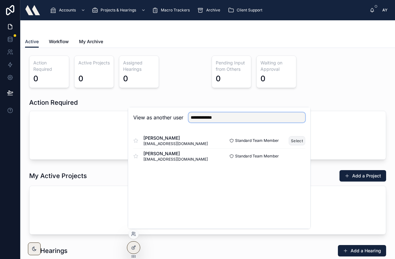 Image resolution: width=395 pixels, height=259 pixels. I want to click on h3: Waiting on Approval, so click(277, 66).